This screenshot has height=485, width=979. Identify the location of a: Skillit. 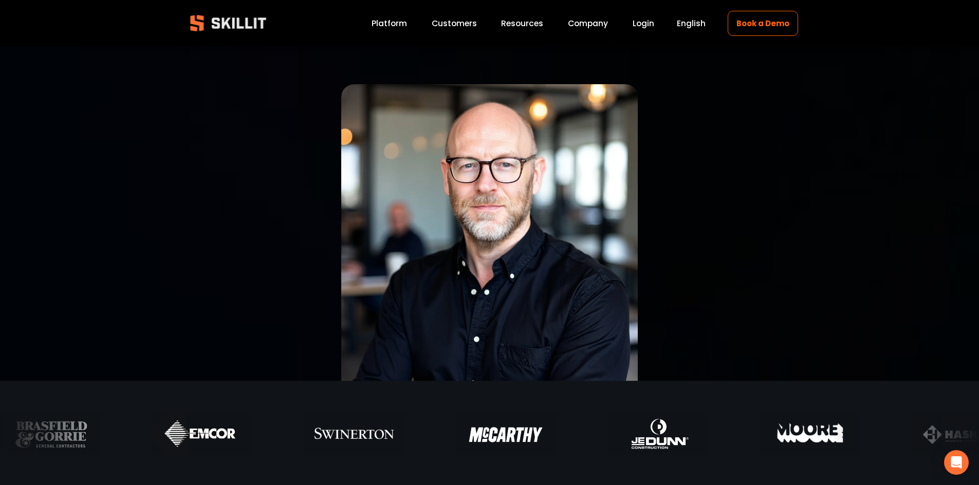
(228, 23).